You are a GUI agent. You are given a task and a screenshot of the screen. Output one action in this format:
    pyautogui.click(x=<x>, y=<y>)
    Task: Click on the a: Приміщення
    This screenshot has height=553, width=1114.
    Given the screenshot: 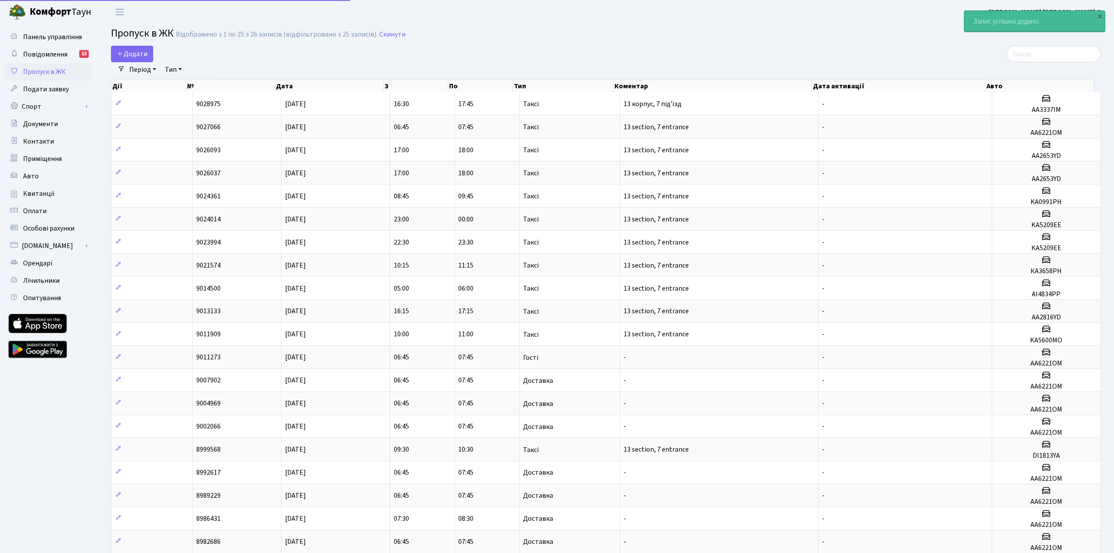 What is the action you would take?
    pyautogui.click(x=48, y=159)
    